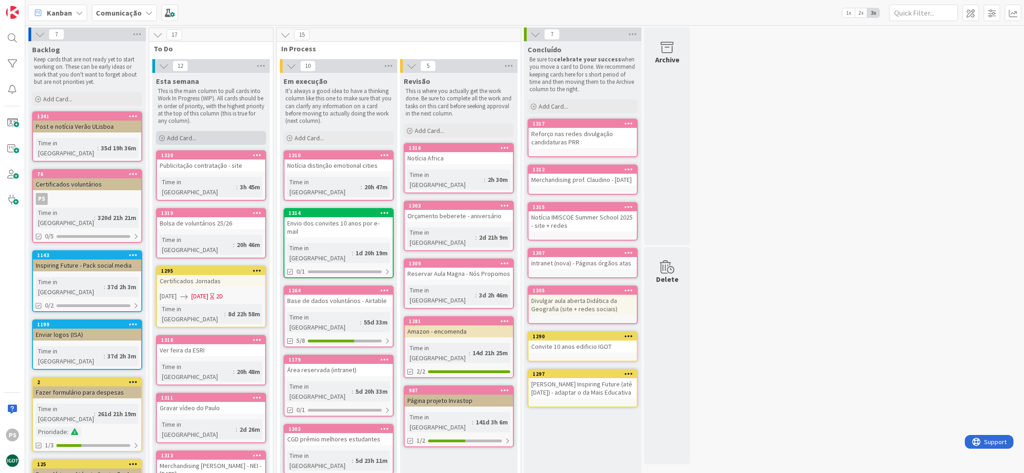 This screenshot has height=473, width=1024. Describe the element at coordinates (339, 106) in the screenshot. I see `p: It's always a good idea to have a thinking column like this one to make sure that you can clarify...` at that location.